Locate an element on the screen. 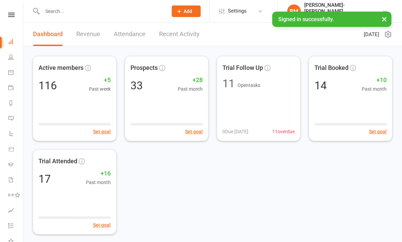 The image size is (402, 242). div: 11 is located at coordinates (229, 84).